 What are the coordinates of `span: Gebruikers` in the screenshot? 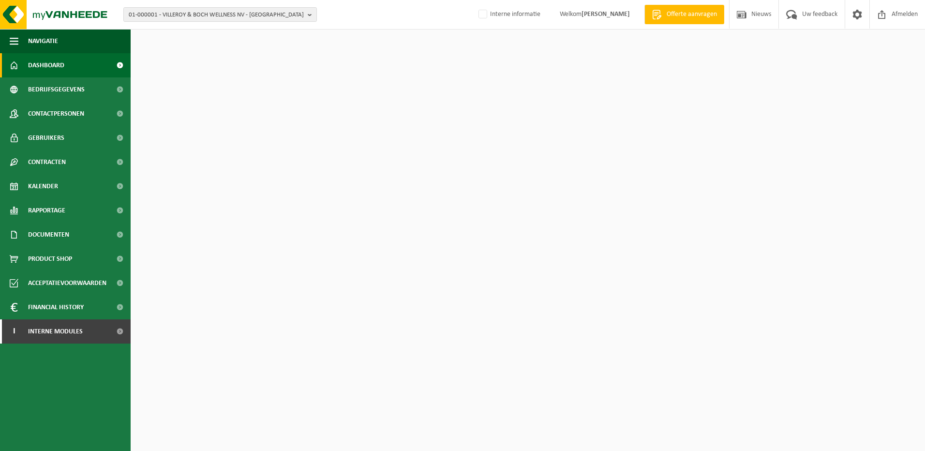 It's located at (46, 138).